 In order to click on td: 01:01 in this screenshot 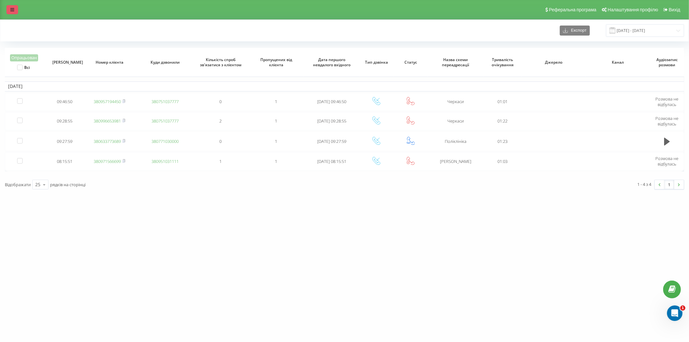, I will do `click(502, 102)`.